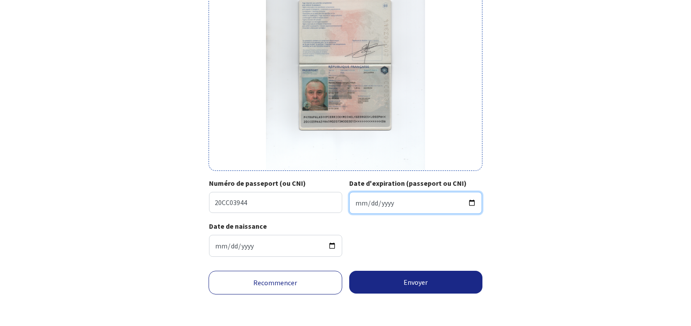  What do you see at coordinates (416, 282) in the screenshot?
I see `button: Envoyer` at bounding box center [416, 282].